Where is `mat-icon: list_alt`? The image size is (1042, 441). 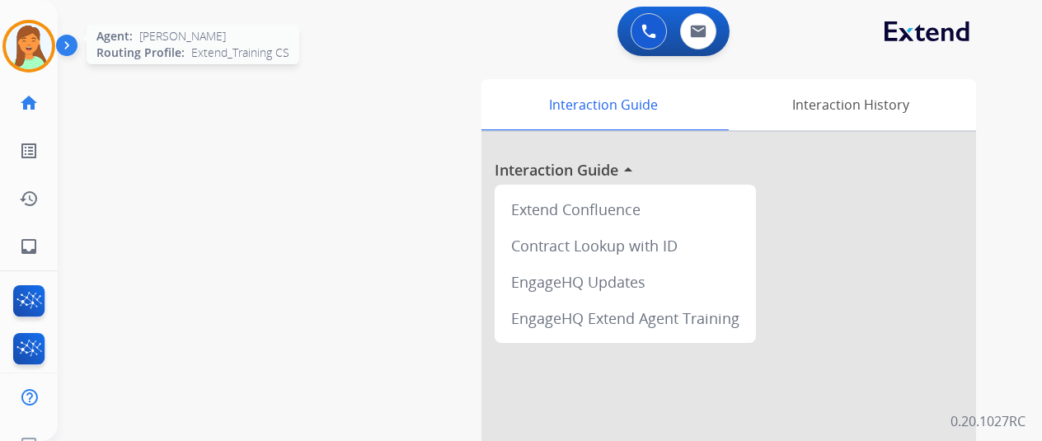
mat-icon: list_alt is located at coordinates (29, 151).